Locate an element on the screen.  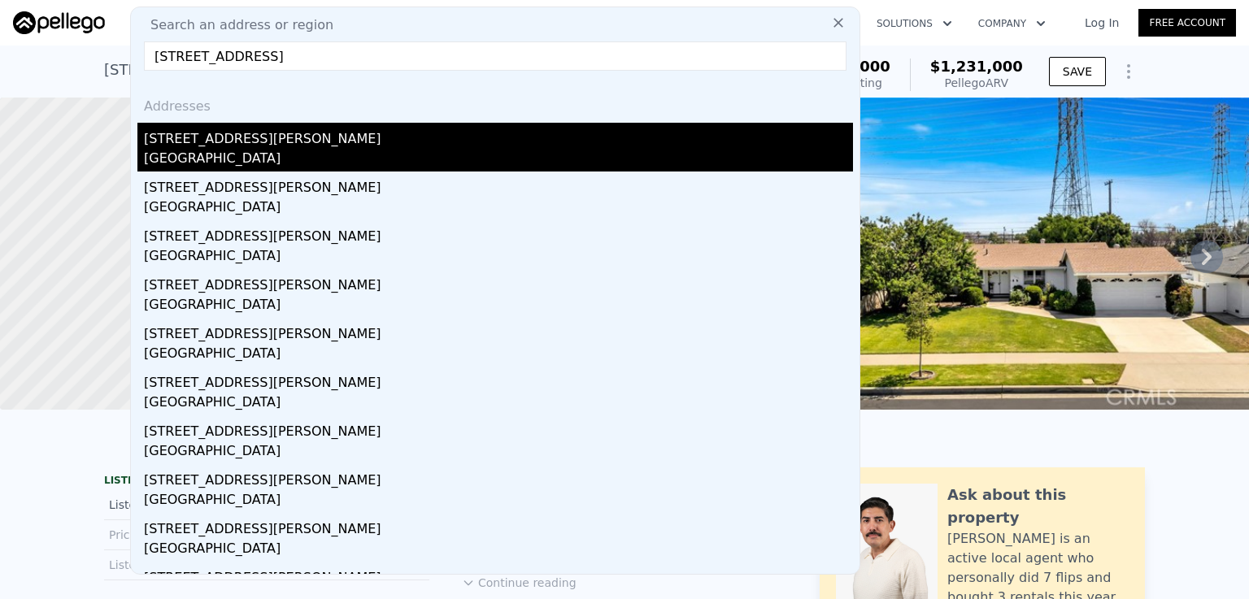
button: SAVE is located at coordinates (1078, 72).